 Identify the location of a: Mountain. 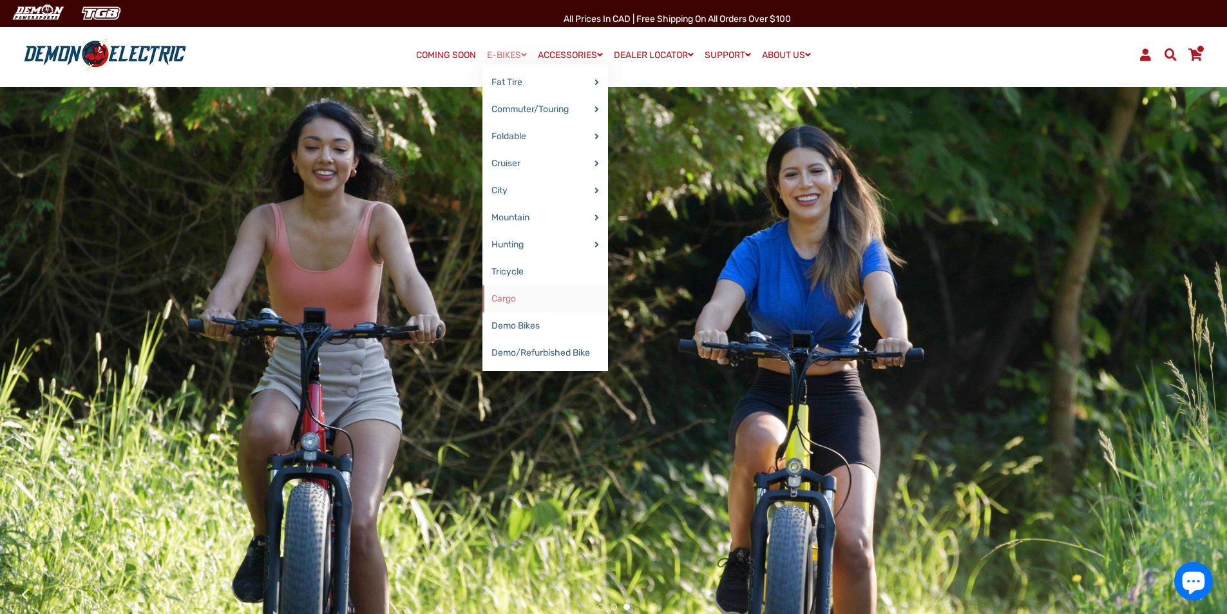
(545, 218).